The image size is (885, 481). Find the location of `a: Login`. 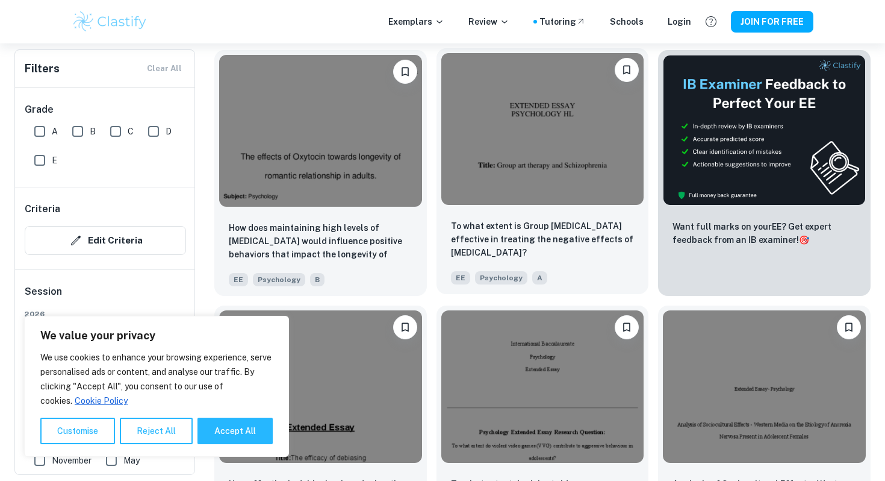

a: Login is located at coordinates (679, 22).